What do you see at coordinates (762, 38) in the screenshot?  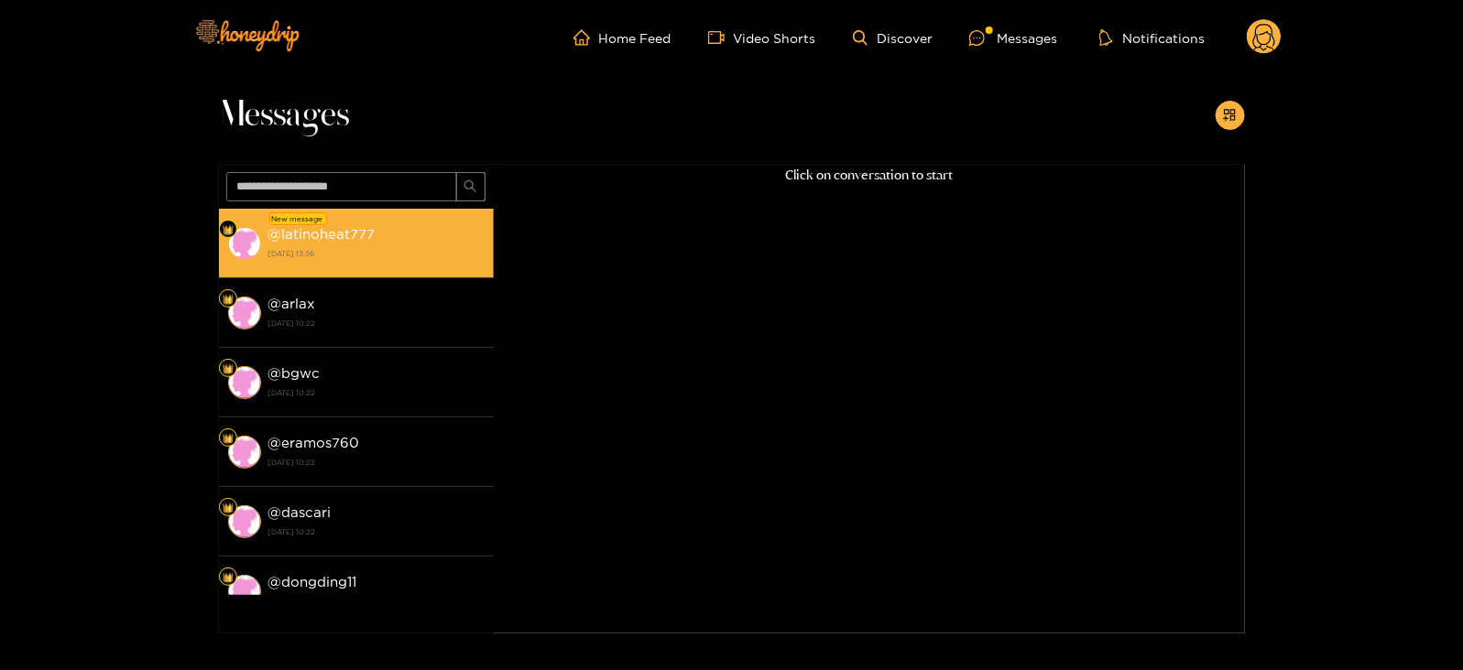 I see `a: Video Shorts` at bounding box center [762, 38].